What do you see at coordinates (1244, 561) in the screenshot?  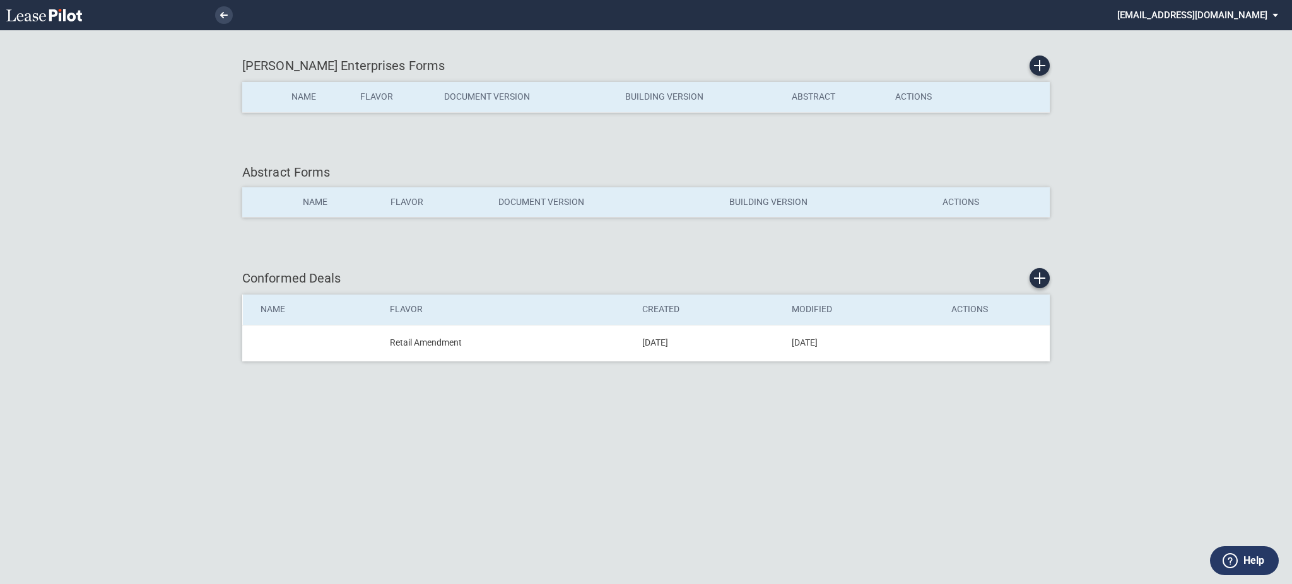 I see `button: Help` at bounding box center [1244, 561].